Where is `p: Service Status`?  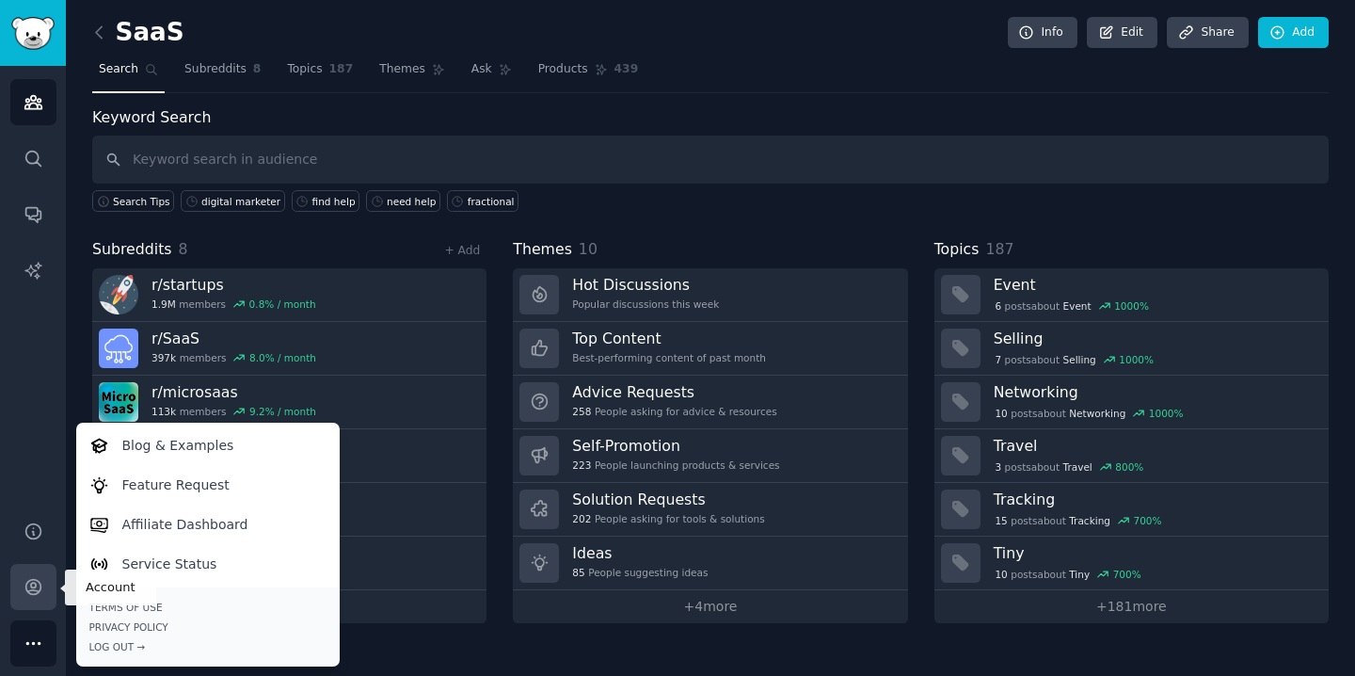 p: Service Status is located at coordinates (169, 564).